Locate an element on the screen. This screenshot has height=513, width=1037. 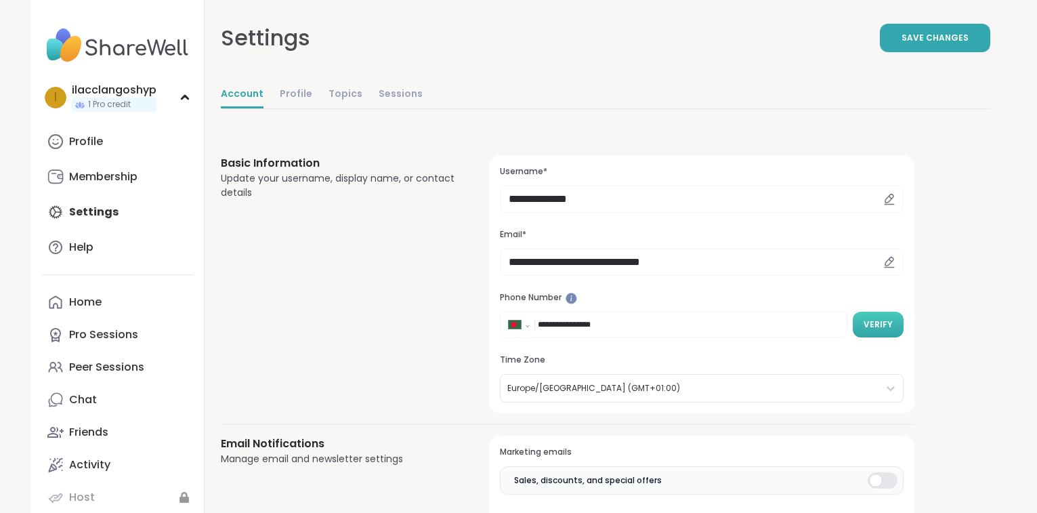
span: Save Changes is located at coordinates (935, 38).